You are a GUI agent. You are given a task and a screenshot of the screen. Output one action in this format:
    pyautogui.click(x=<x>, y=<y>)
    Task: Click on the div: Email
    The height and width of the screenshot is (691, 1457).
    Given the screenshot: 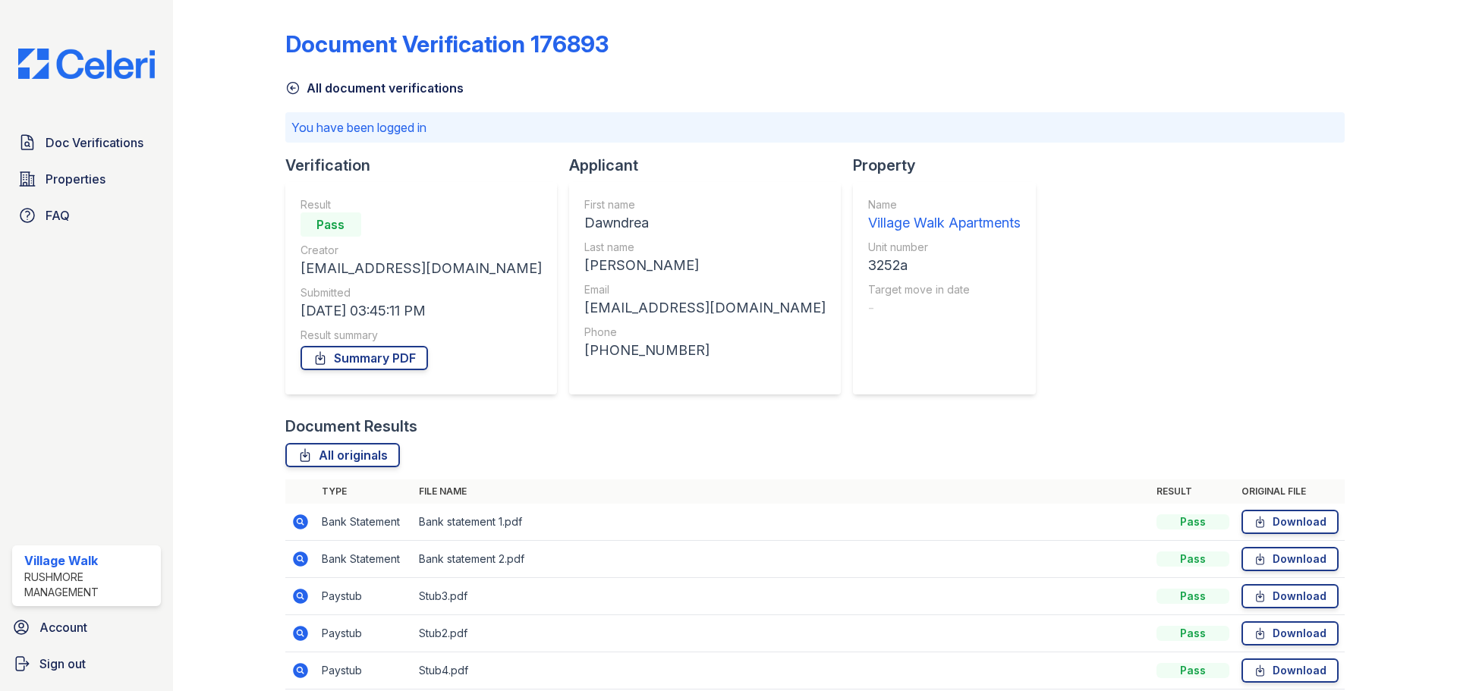 What is the action you would take?
    pyautogui.click(x=705, y=290)
    